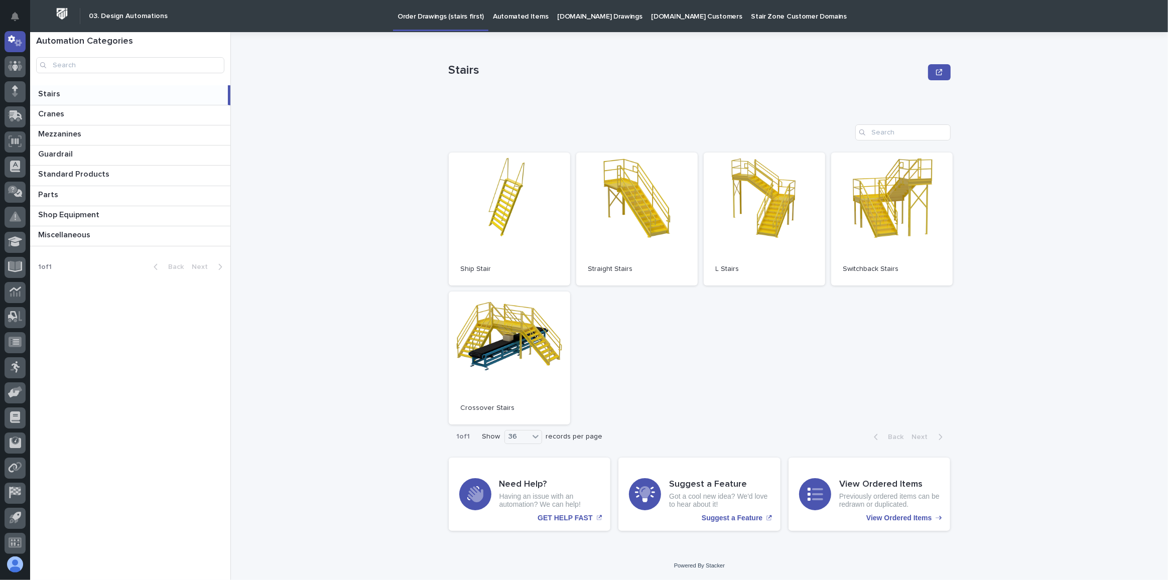 This screenshot has height=580, width=1168. What do you see at coordinates (15, 17) in the screenshot?
I see `button: Notifications` at bounding box center [15, 17].